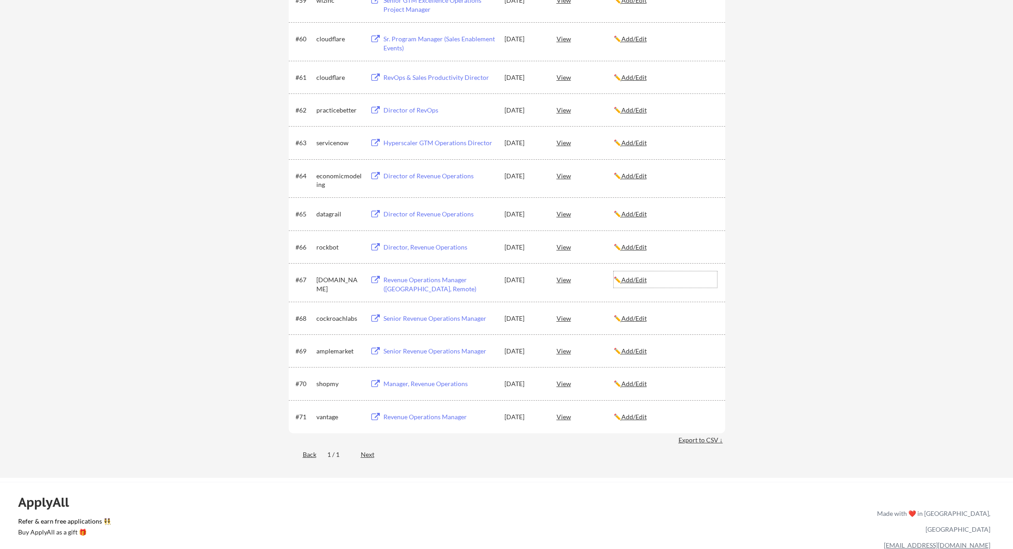 The image size is (1013, 549). Describe the element at coordinates (339, 318) in the screenshot. I see `div: cockroachlabs` at that location.